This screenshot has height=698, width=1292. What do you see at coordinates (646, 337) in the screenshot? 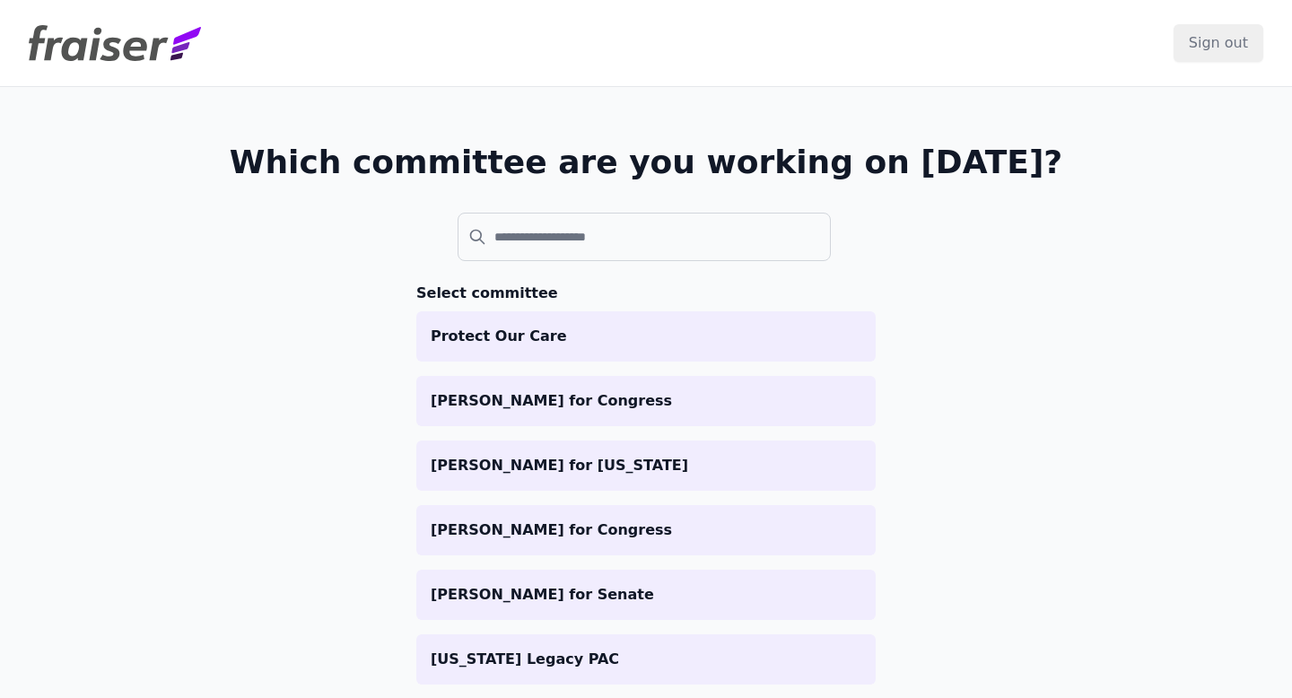
I see `a: Protect Our Care` at bounding box center [646, 337].